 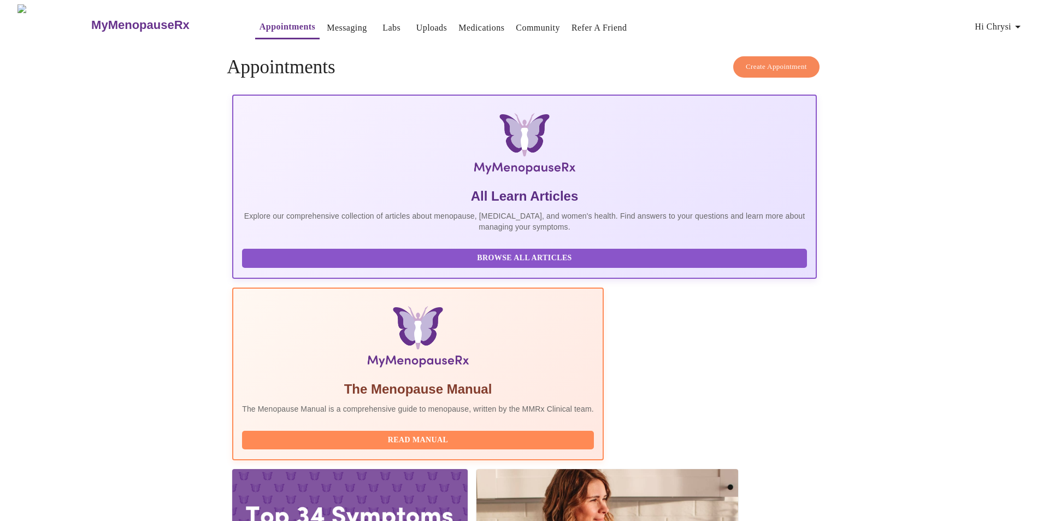 I want to click on span: Hi Chrysi, so click(x=1000, y=27).